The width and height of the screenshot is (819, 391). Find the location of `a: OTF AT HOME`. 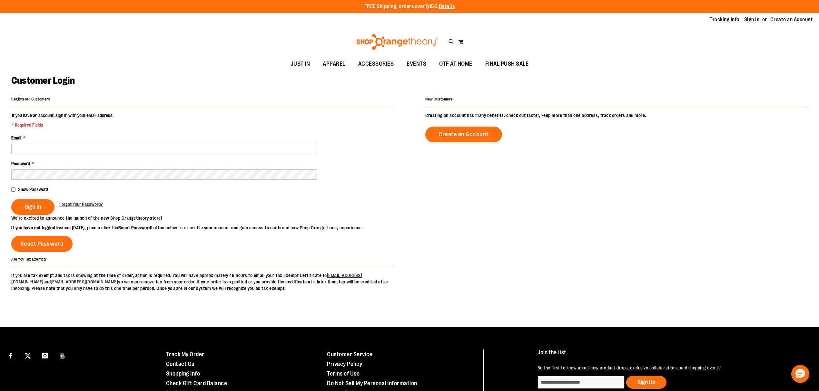

a: OTF AT HOME is located at coordinates (456, 64).